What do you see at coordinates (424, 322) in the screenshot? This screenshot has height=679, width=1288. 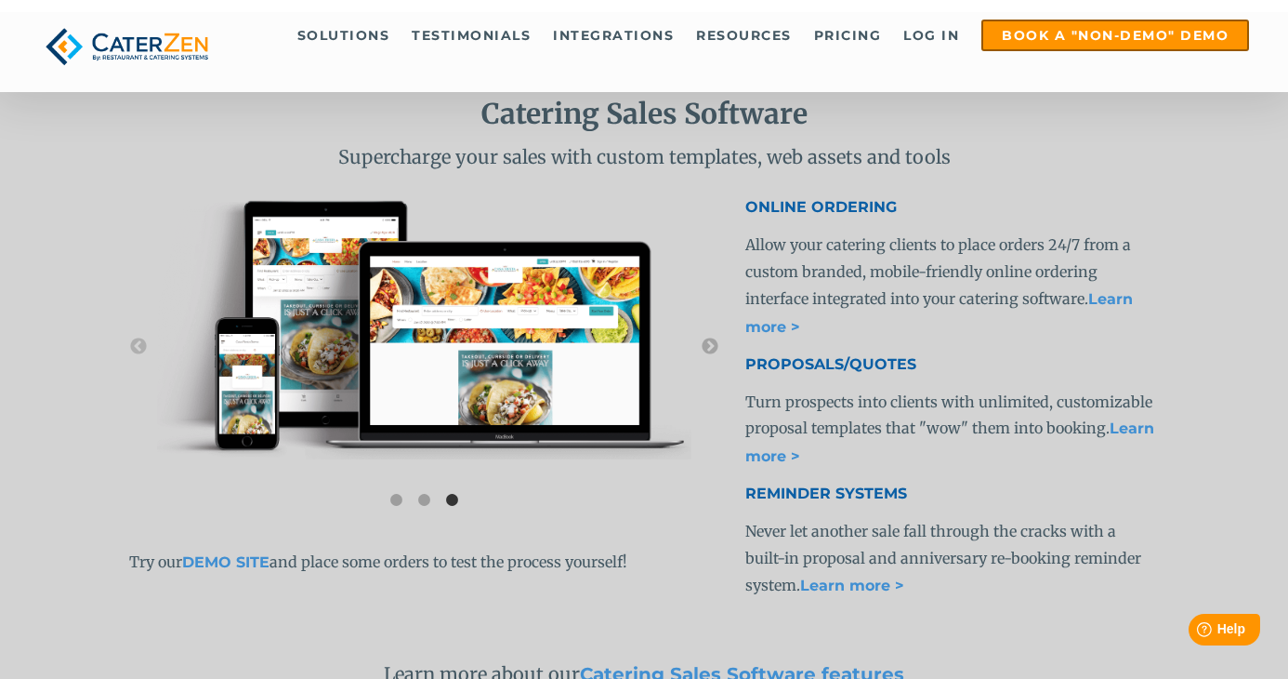 I see `img: online ordering catering software` at bounding box center [424, 322].